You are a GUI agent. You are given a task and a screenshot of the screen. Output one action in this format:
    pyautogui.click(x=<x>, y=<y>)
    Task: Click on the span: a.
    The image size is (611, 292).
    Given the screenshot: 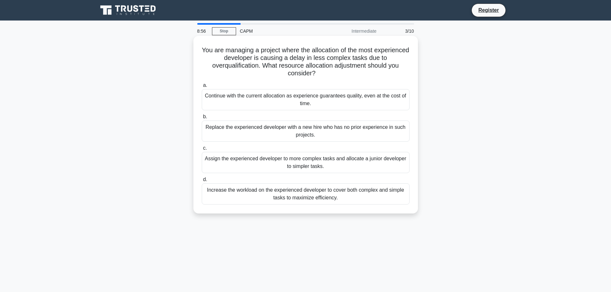 What is the action you would take?
    pyautogui.click(x=205, y=85)
    